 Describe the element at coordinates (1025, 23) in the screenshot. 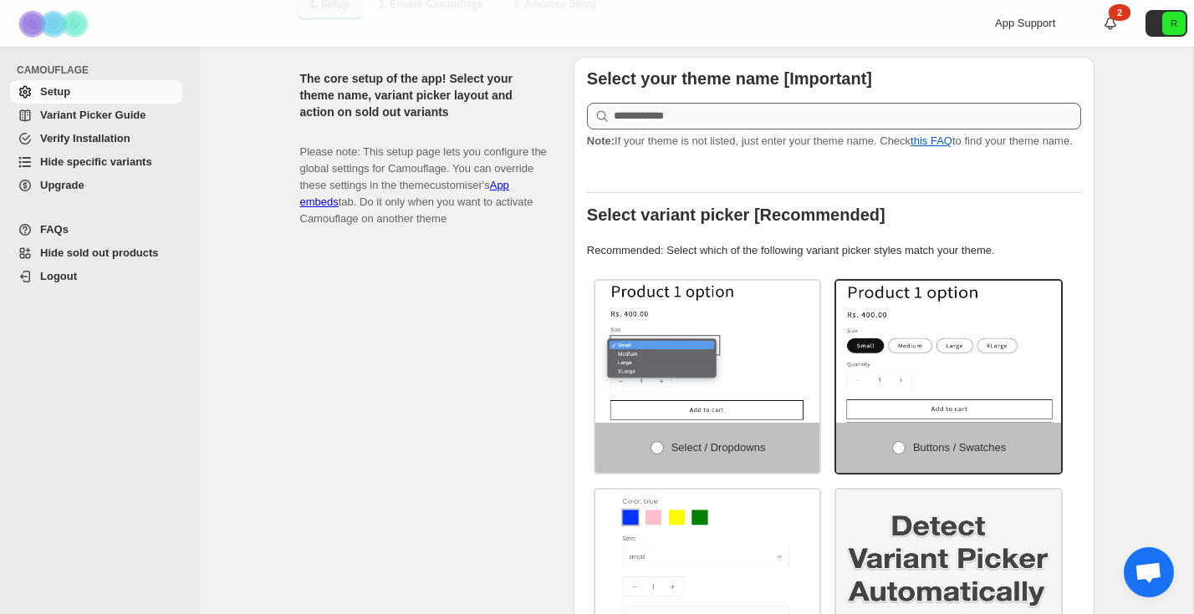

I see `span: App Support` at that location.